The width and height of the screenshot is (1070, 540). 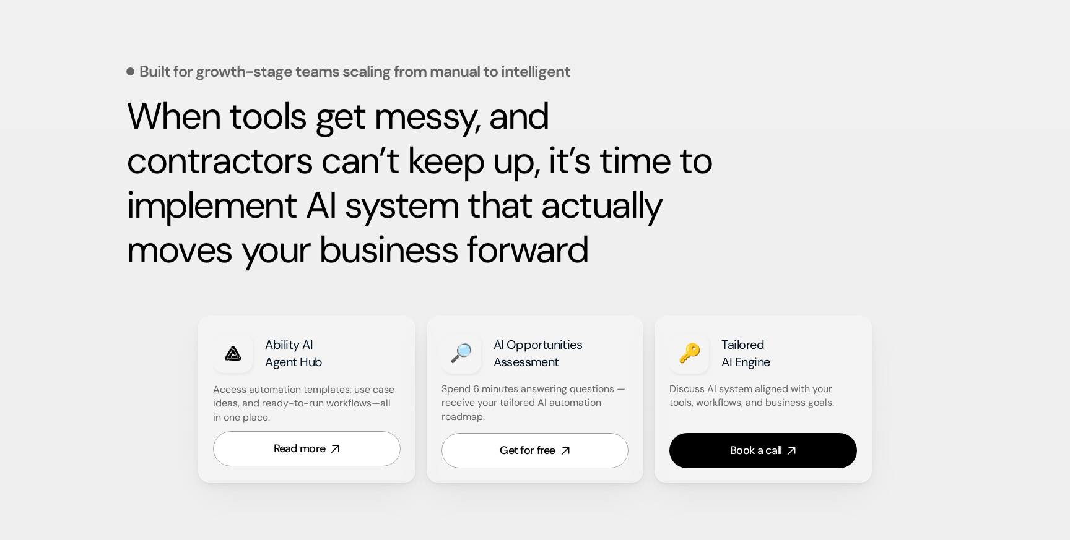 I want to click on p: Built for growth-stage teams scaling from manual to intelligent, so click(x=355, y=71).